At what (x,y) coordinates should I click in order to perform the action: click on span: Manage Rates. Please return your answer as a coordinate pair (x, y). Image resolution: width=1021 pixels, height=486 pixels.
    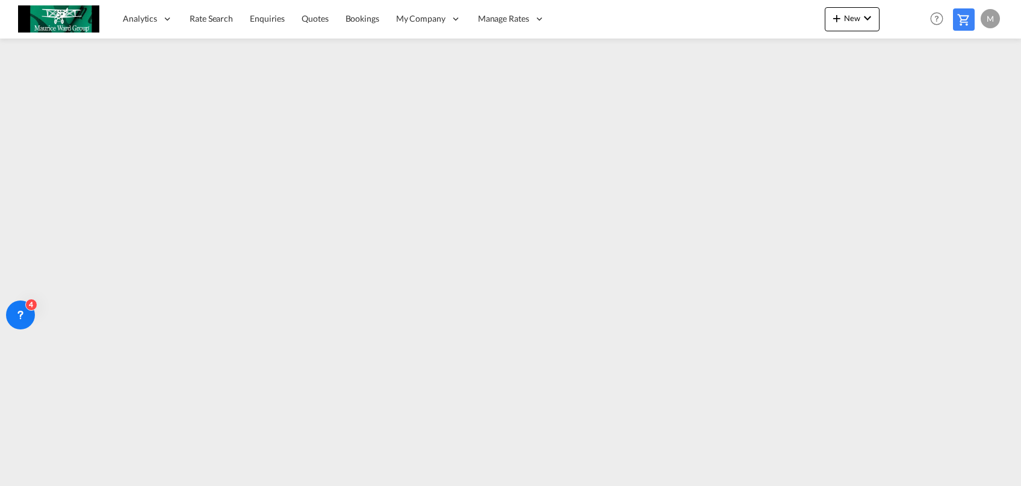
    Looking at the image, I should click on (503, 19).